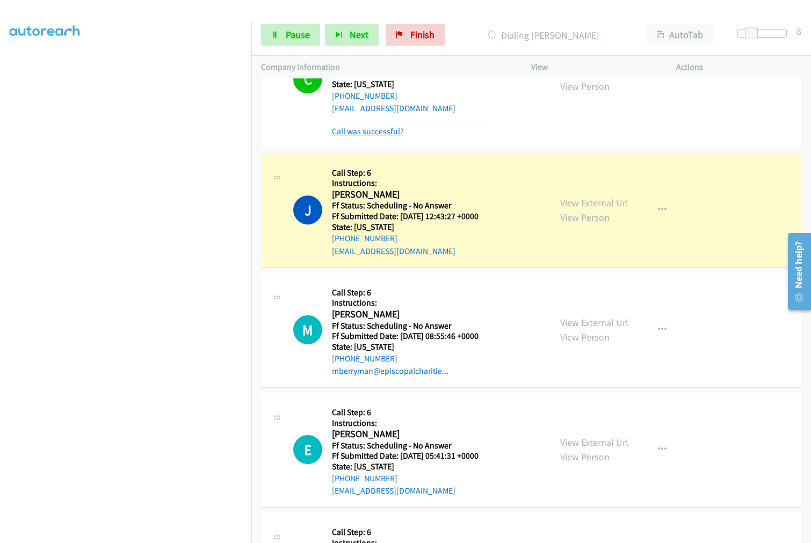 This screenshot has height=543, width=811. I want to click on a: Pause, so click(291, 35).